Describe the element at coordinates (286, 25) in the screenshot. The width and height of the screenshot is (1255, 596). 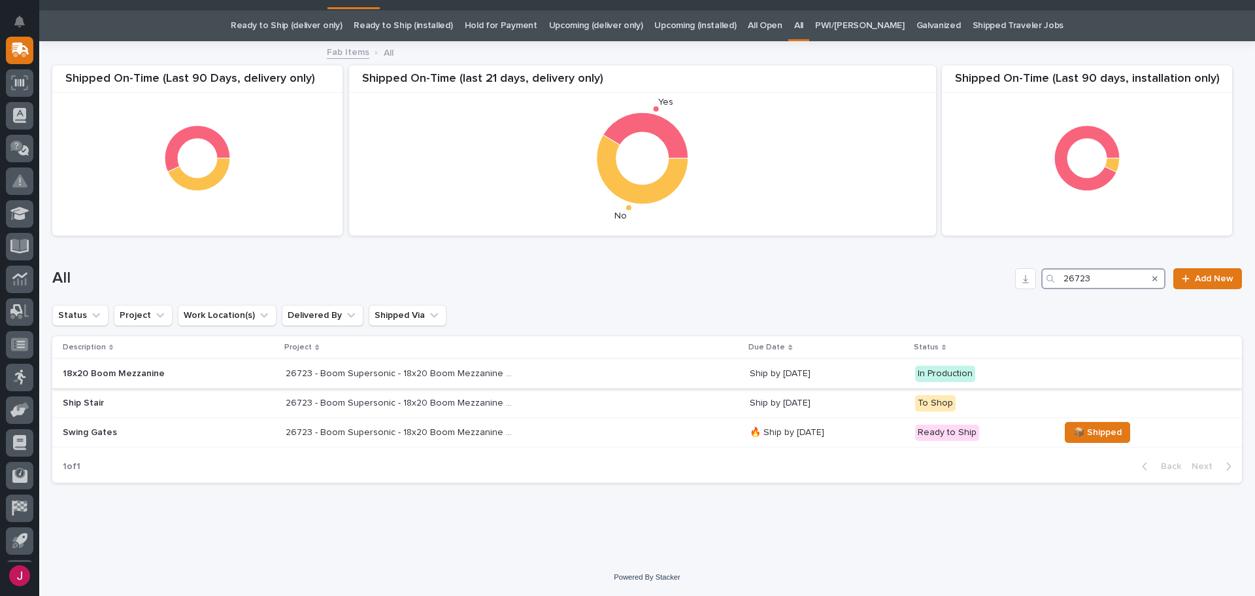
I see `a: Ready to Ship (deliver only)` at that location.